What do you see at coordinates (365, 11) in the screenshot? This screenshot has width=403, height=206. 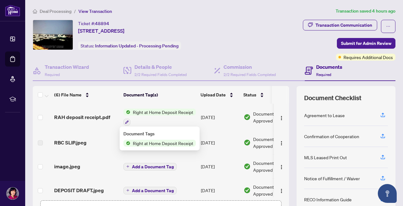 I see `article: Transaction saved 4 hours ago` at bounding box center [365, 11].